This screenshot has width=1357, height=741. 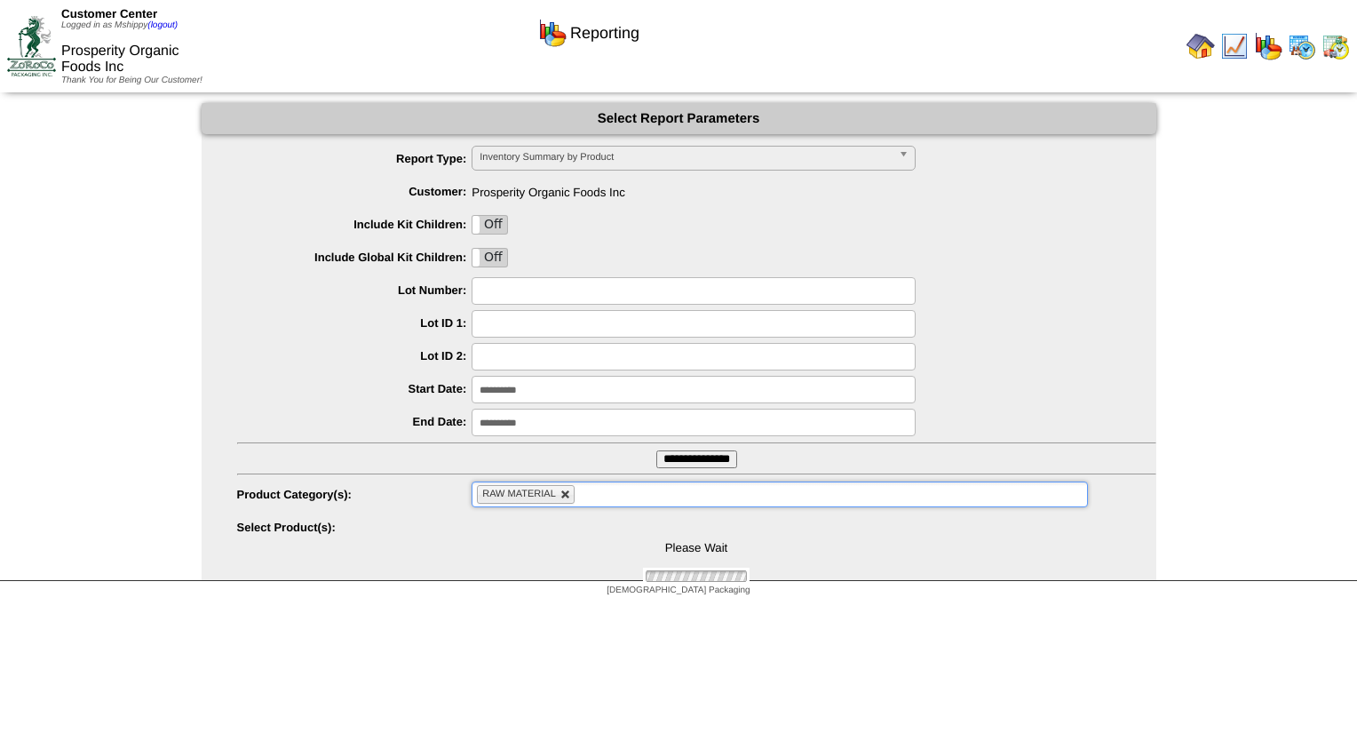 What do you see at coordinates (354, 158) in the screenshot?
I see `label: Report Type:` at bounding box center [354, 158].